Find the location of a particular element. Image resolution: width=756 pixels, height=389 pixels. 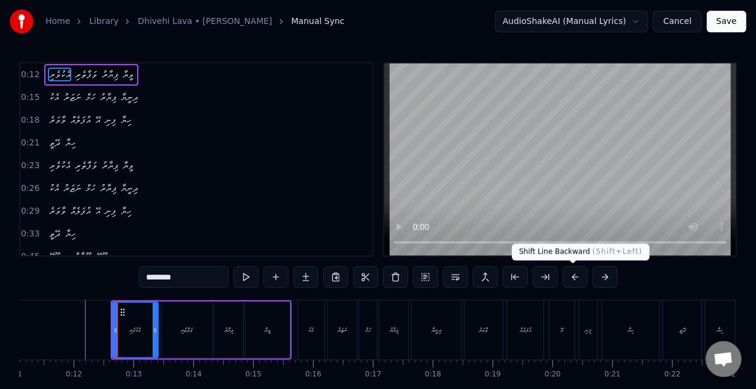

span: 0:33 is located at coordinates (30, 234).